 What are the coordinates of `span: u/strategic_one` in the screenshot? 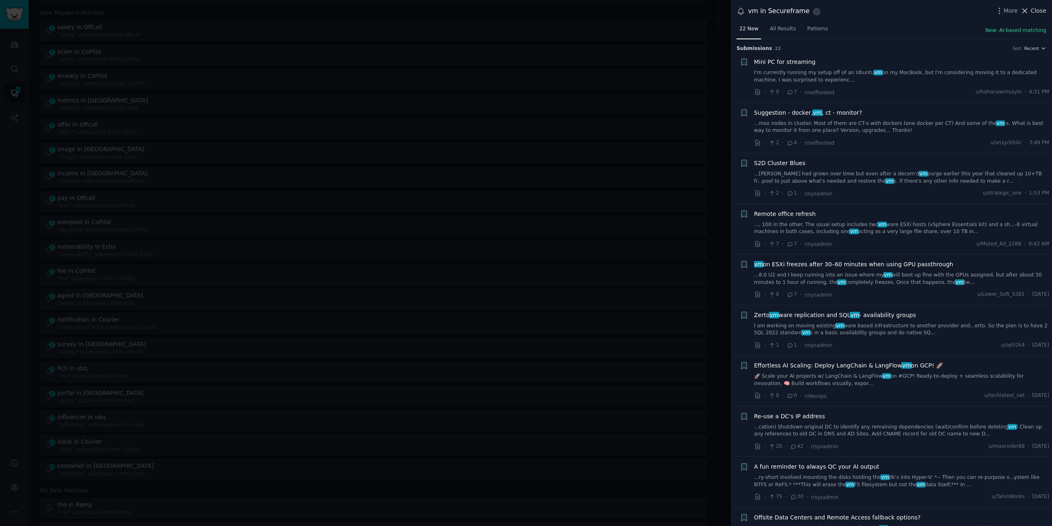 It's located at (1002, 193).